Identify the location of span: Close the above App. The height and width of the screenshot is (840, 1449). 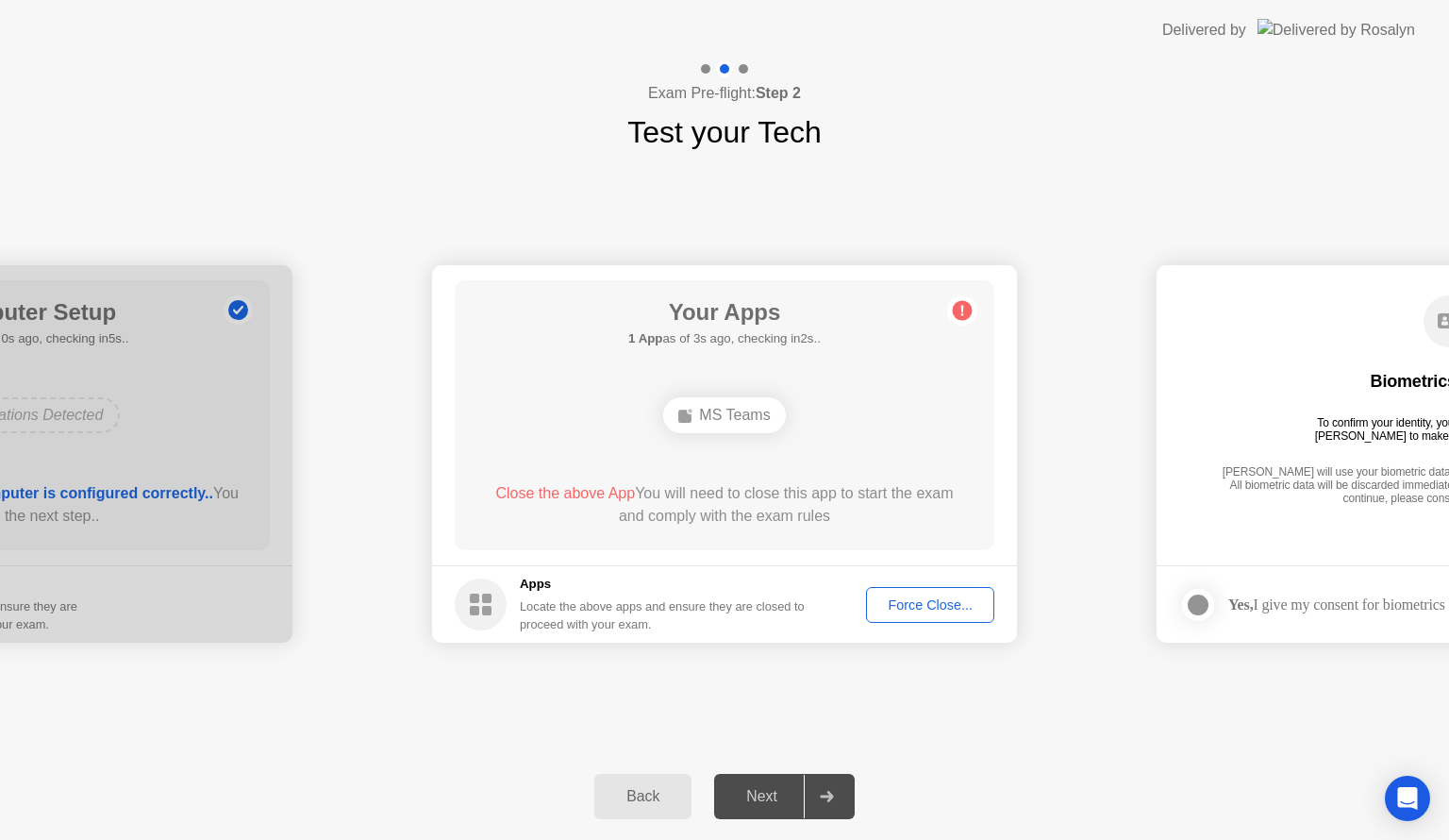
(565, 493).